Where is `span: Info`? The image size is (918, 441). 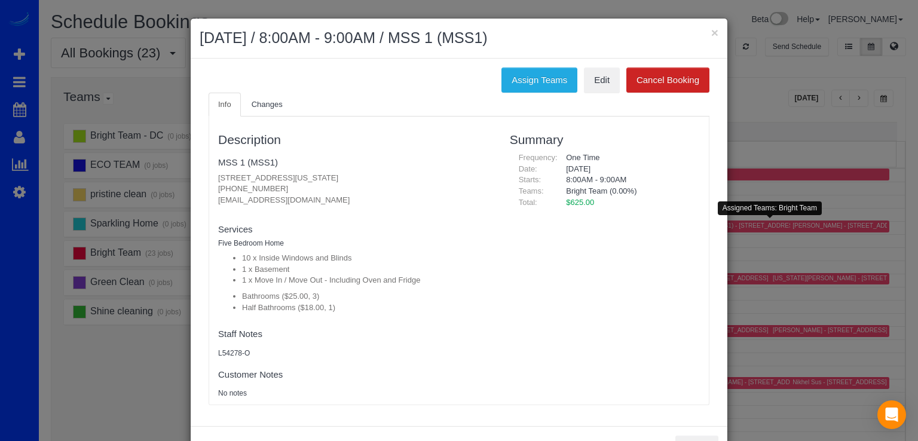
span: Info is located at coordinates (225, 104).